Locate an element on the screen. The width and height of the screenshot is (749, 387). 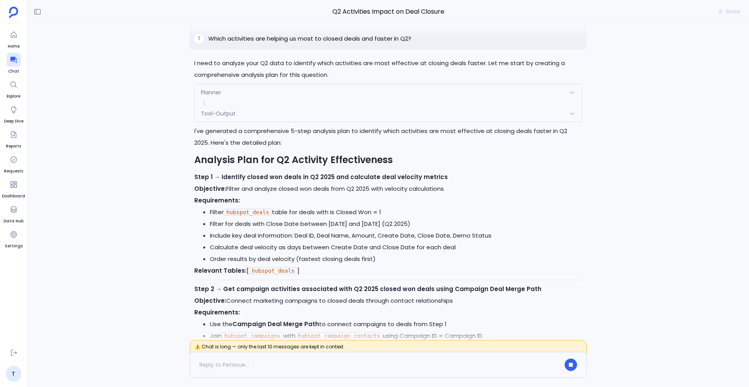
span: Reports is located at coordinates (13, 146).